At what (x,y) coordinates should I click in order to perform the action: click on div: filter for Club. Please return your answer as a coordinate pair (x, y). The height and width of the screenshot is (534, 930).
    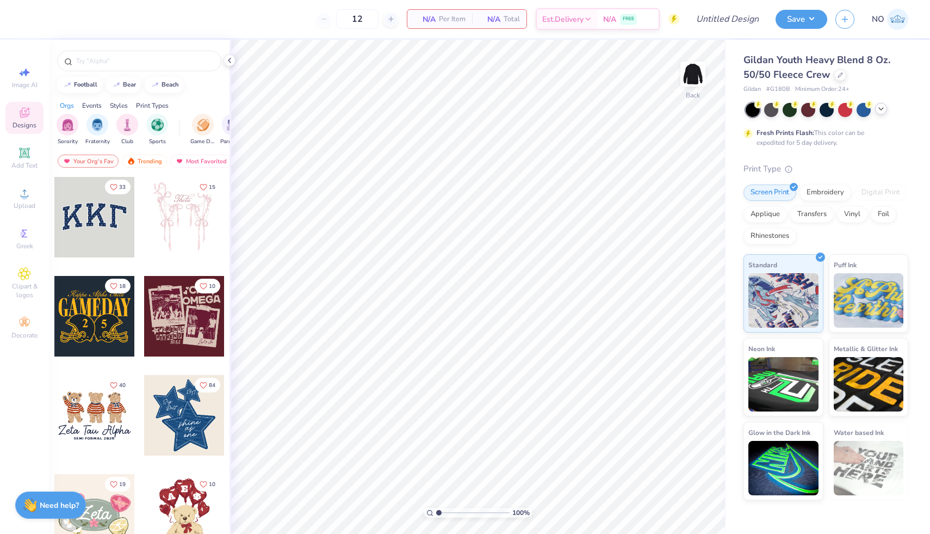
    Looking at the image, I should click on (127, 129).